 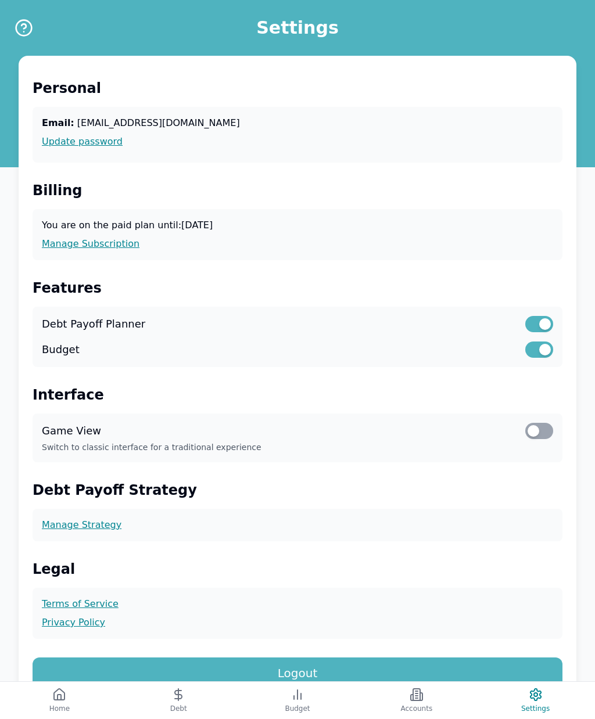 What do you see at coordinates (298, 623) in the screenshot?
I see `a: Privacy Policy` at bounding box center [298, 623].